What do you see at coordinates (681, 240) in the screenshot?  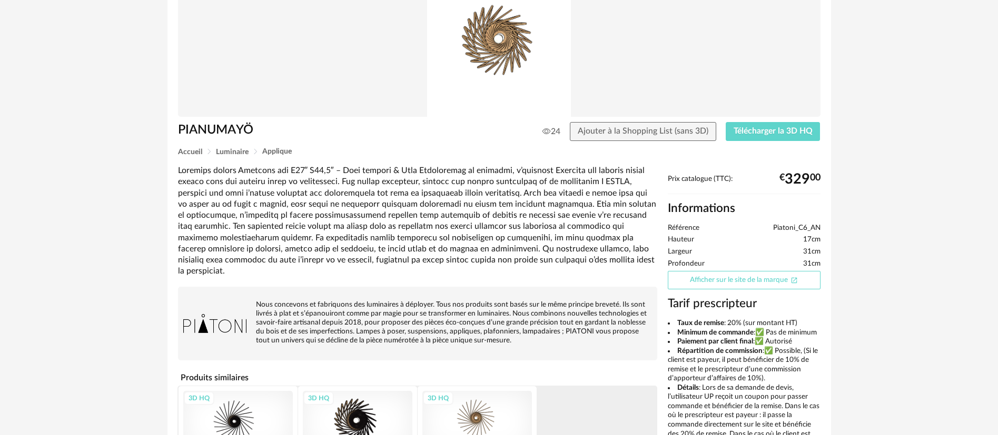 I see `span: Hauteur` at bounding box center [681, 240].